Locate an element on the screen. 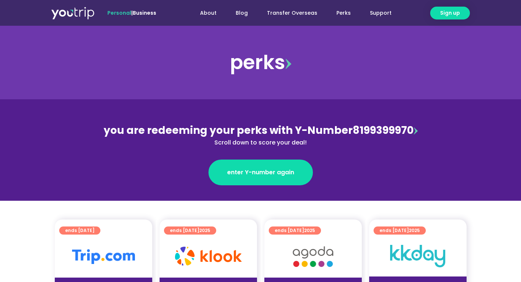 The width and height of the screenshot is (521, 282). span: you are redeeming your perks with Y-Number is located at coordinates (228, 130).